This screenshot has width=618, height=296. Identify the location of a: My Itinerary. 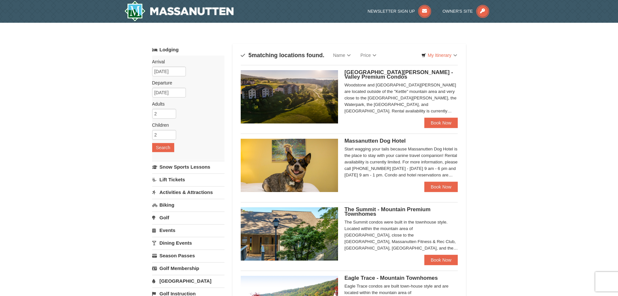
(439, 55).